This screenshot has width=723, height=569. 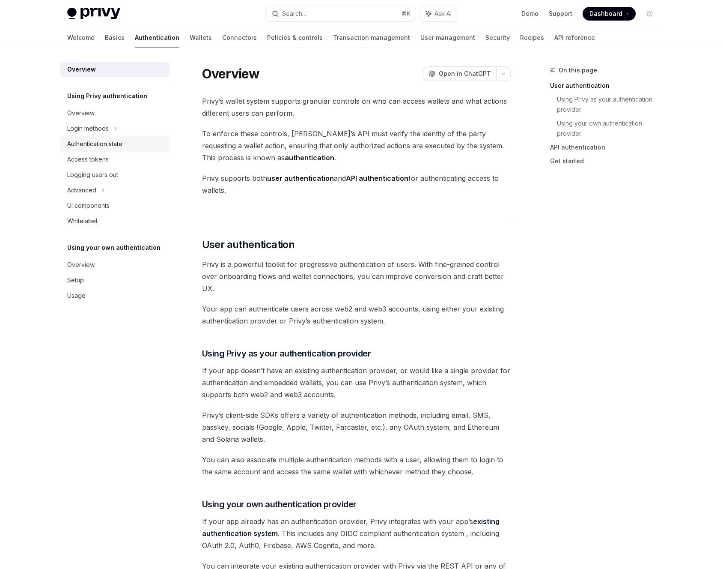 What do you see at coordinates (115, 175) in the screenshot?
I see `a: Logging users out` at bounding box center [115, 175].